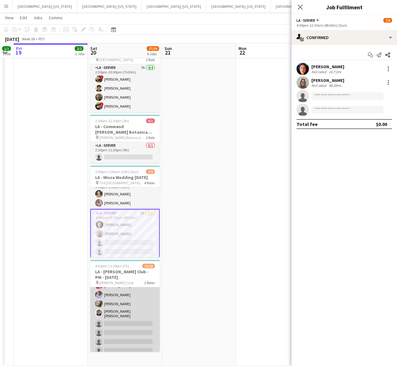  What do you see at coordinates (243, 48) in the screenshot?
I see `span: Mon` at bounding box center [243, 48].